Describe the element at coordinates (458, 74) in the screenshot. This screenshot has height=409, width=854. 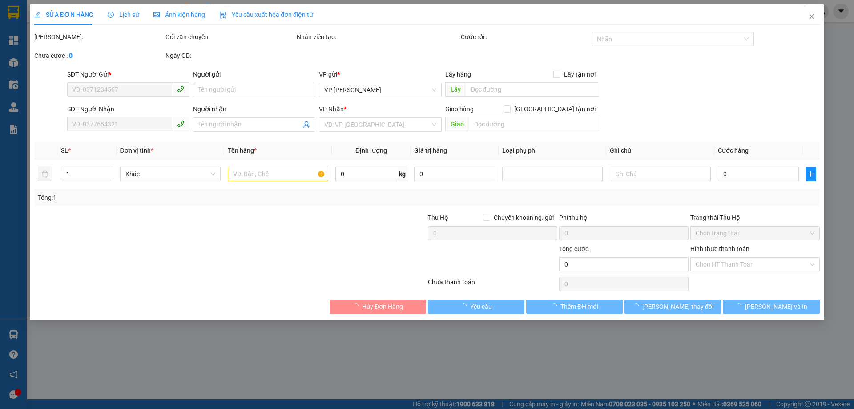
I see `span: Lấy hàng` at that location.